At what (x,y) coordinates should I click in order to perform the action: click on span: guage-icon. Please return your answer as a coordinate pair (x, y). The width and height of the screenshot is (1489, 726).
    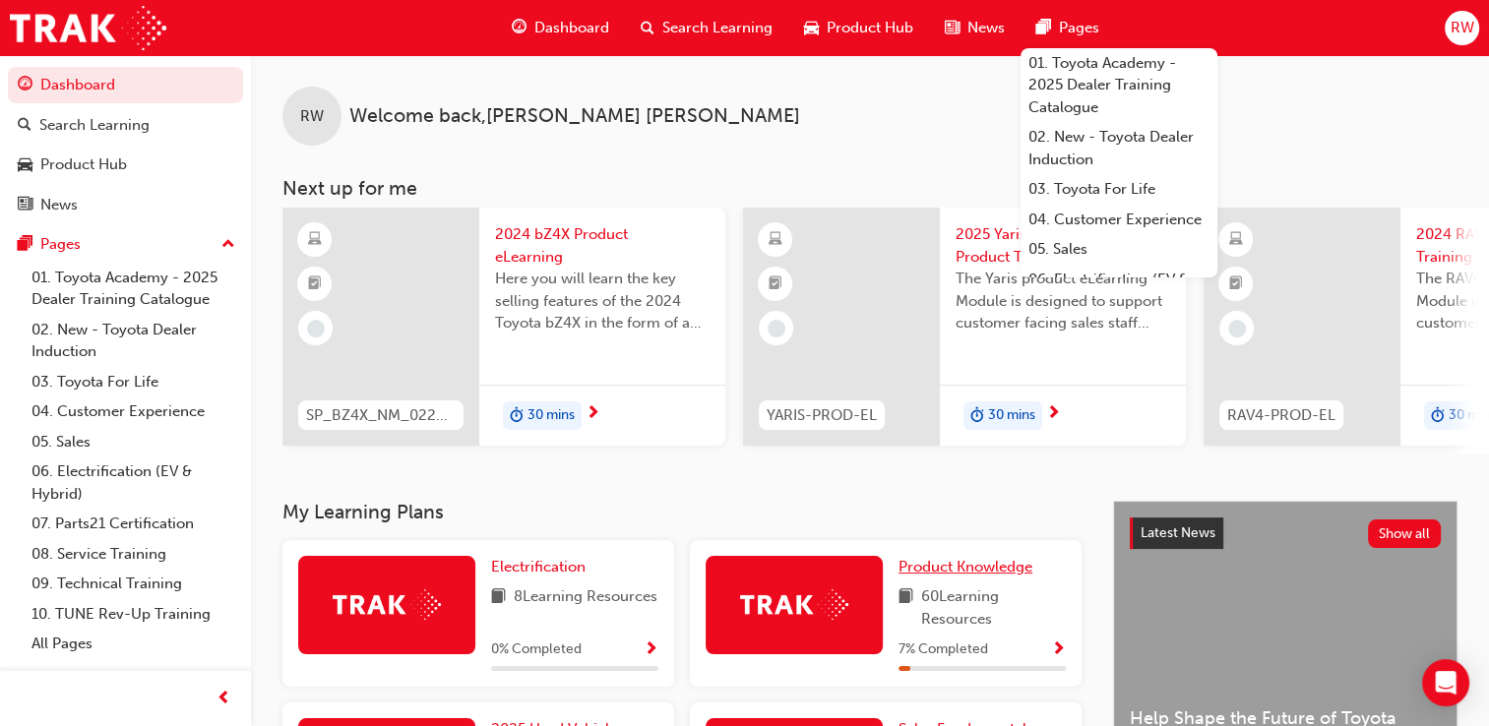
    Looking at the image, I should click on (518, 28).